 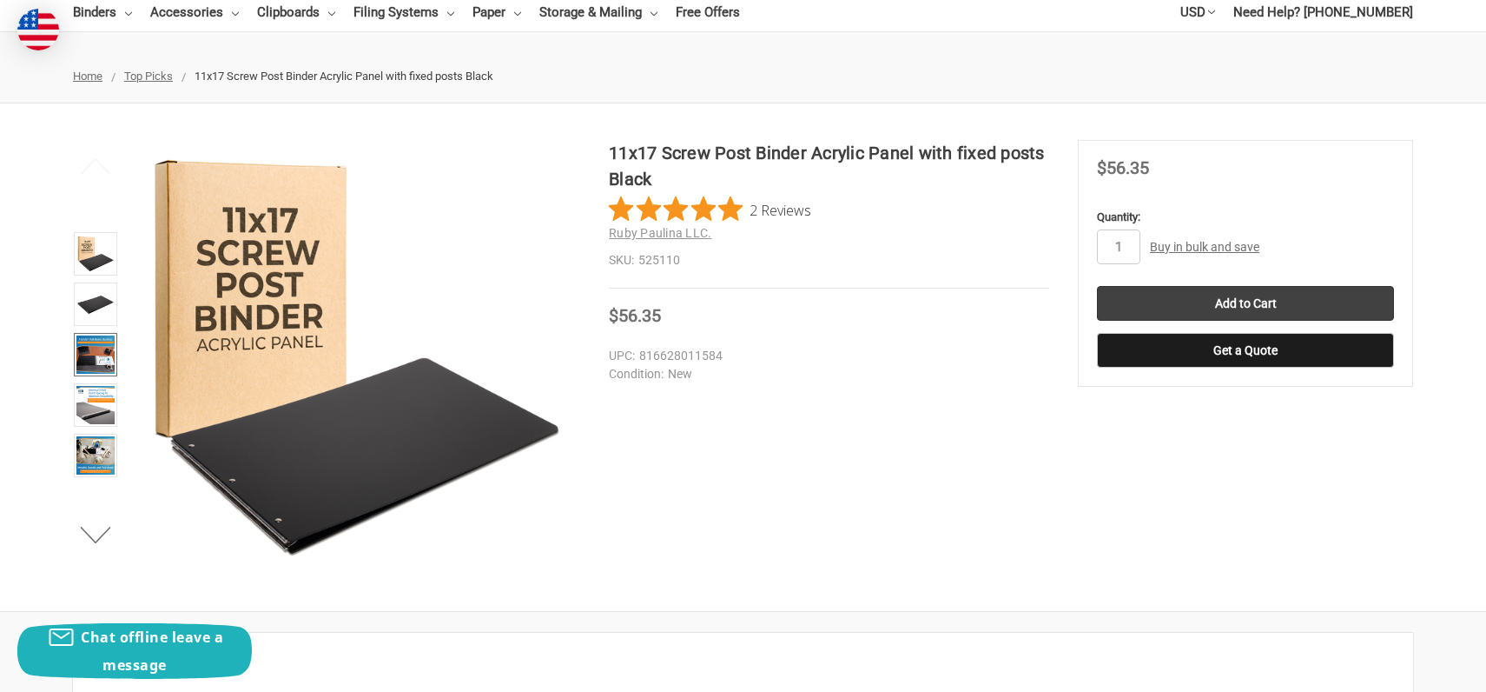 What do you see at coordinates (660, 233) in the screenshot?
I see `span: Ruby Paulina LLC.` at bounding box center [660, 233].